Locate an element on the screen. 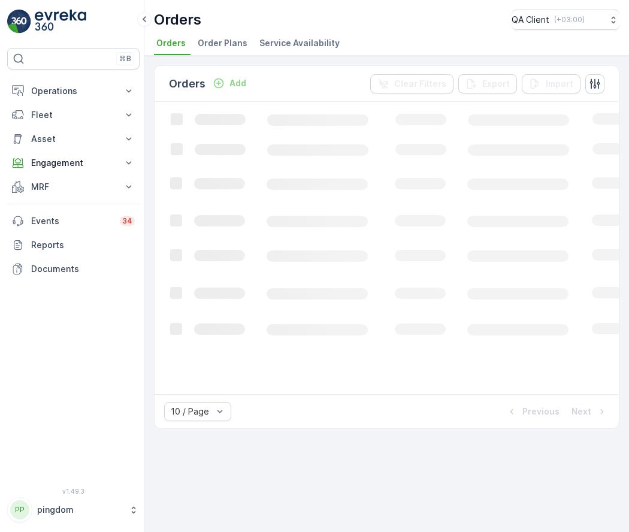 This screenshot has width=629, height=532. img: logo_light-DOdMpM7g.png is located at coordinates (61, 22).